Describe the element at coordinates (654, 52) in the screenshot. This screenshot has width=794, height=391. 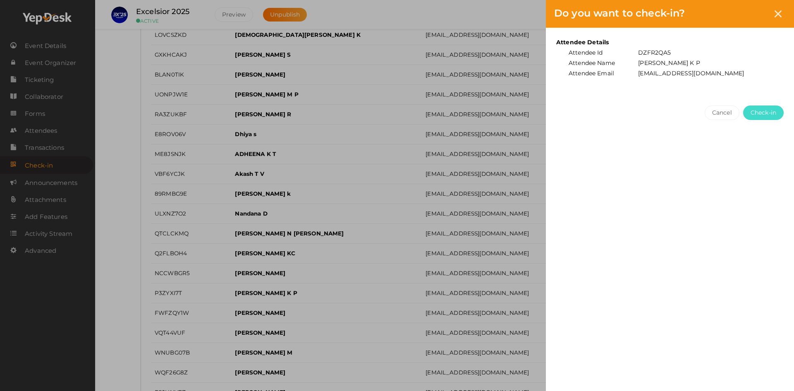
I see `label: DZFR2QA5` at that location.